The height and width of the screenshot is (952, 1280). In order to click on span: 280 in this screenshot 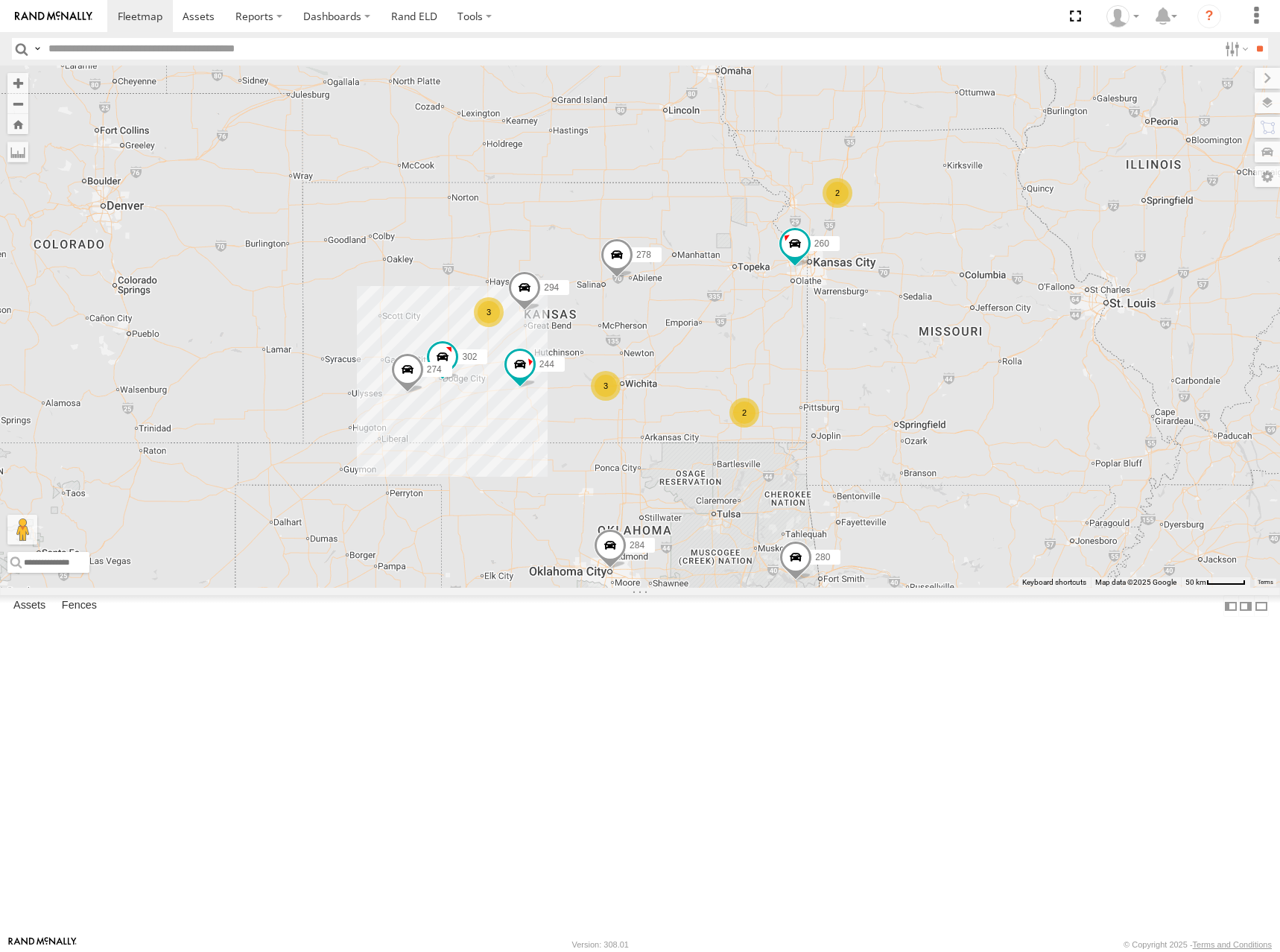, I will do `click(823, 557)`.